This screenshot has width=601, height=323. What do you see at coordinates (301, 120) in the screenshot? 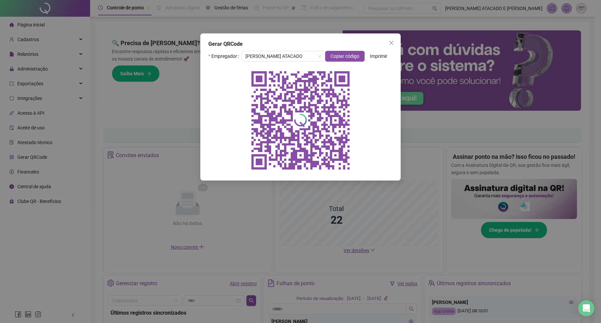
I see `img: qrcode do empregador` at bounding box center [301, 120].